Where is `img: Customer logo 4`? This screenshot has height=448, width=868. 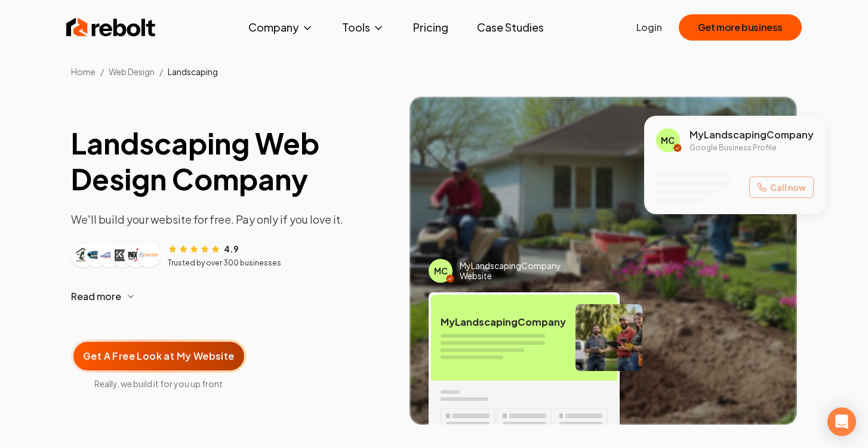 img: Customer logo 4 is located at coordinates (122, 255).